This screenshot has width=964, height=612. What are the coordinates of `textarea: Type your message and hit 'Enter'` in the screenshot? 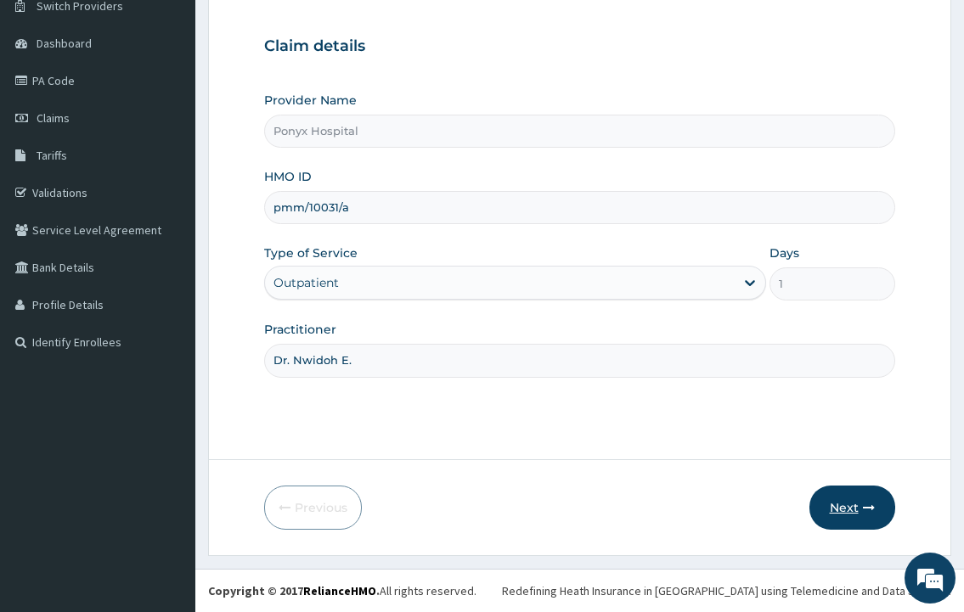 It's located at (166, 451).